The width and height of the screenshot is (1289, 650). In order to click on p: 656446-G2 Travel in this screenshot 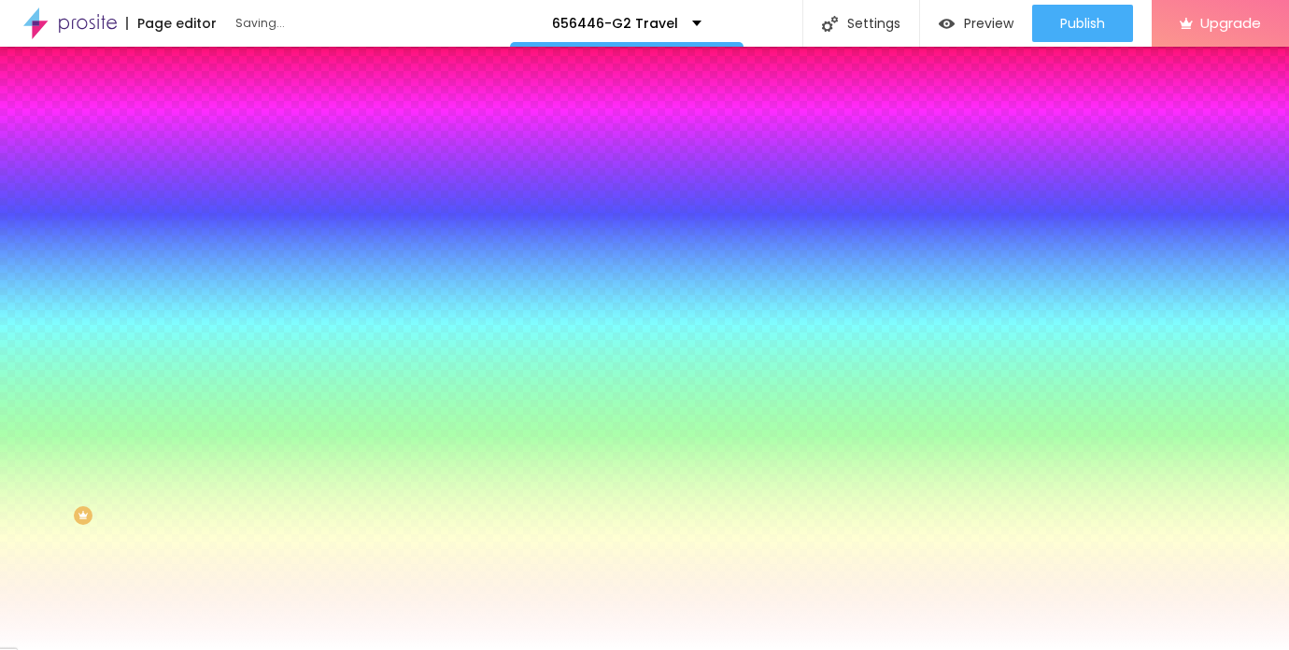, I will do `click(615, 23)`.